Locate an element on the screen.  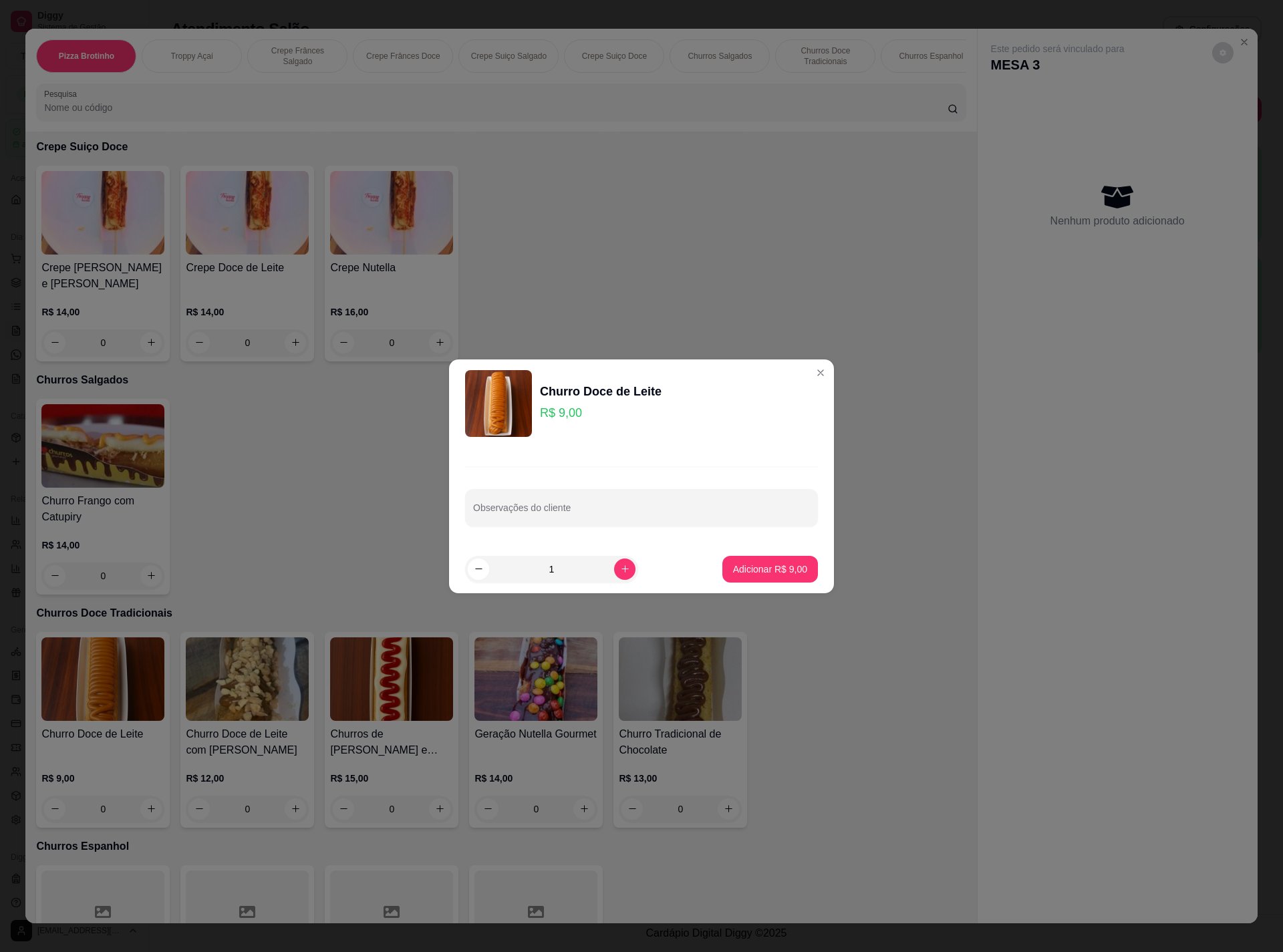
button: Adicionar R$ 9,00 is located at coordinates (770, 569).